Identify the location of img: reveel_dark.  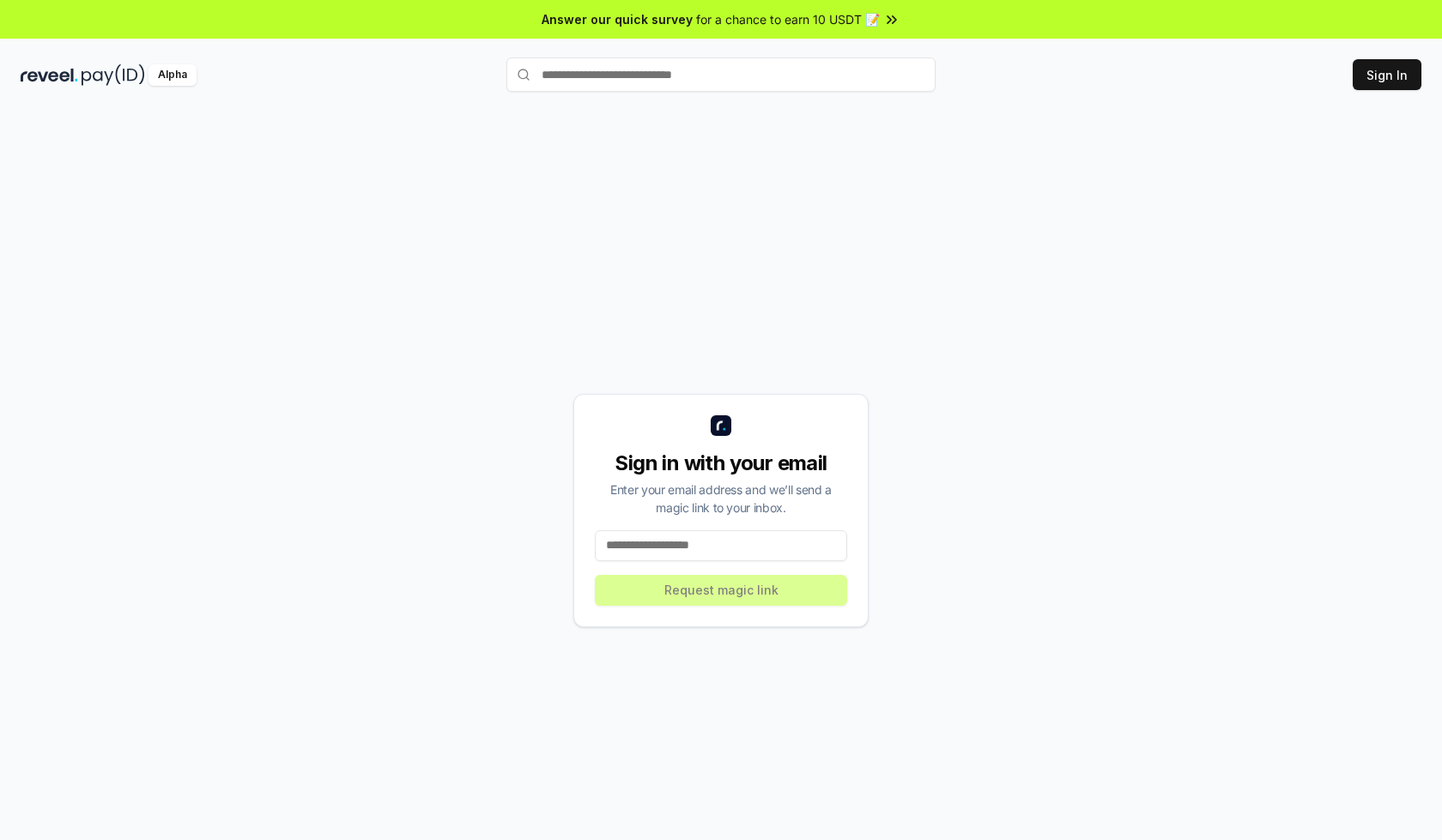
(49, 74).